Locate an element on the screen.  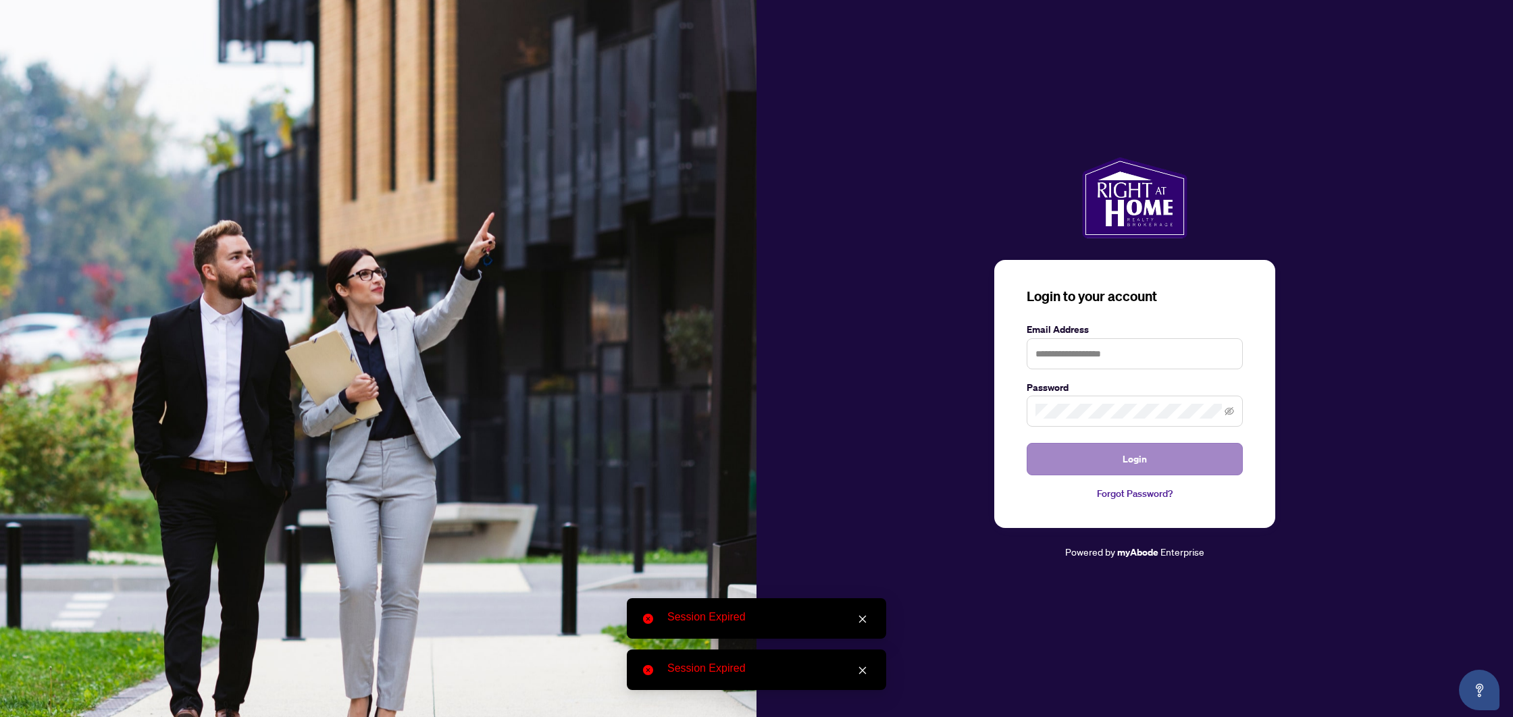
span: Powered by is located at coordinates (1090, 552).